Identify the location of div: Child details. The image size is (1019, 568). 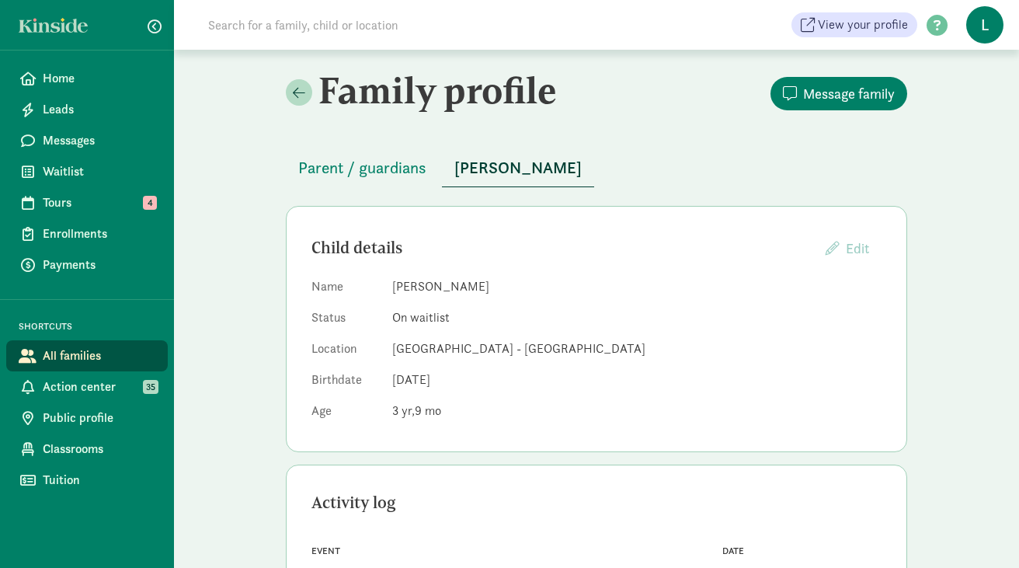
(562, 248).